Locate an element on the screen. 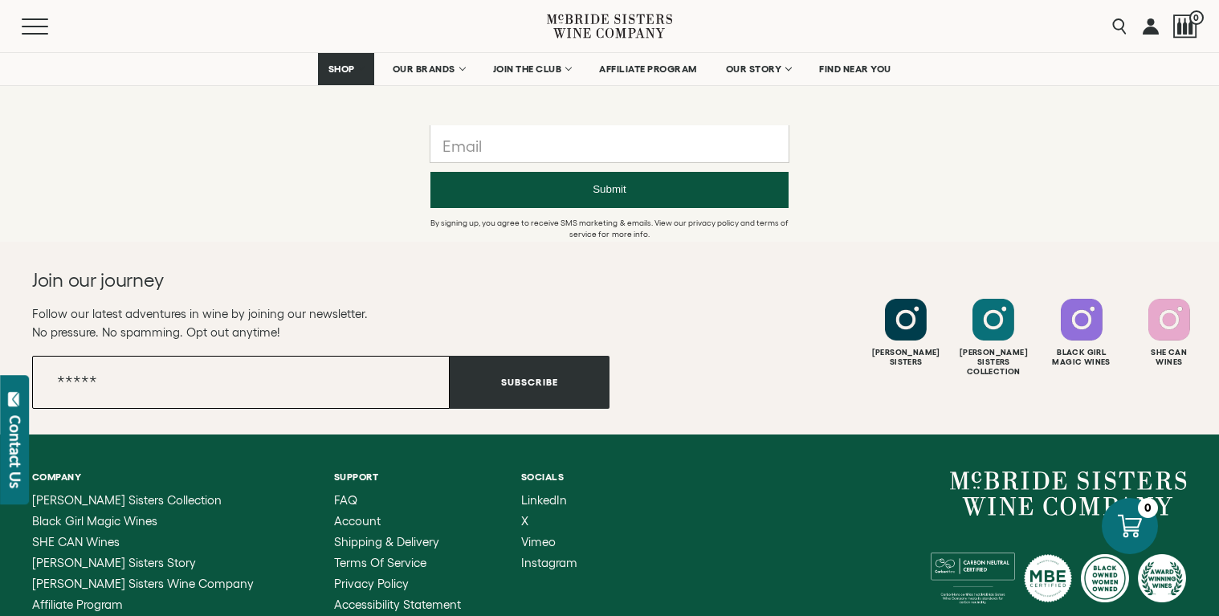 The image size is (1219, 616). a: McBride Sisters Collection is located at coordinates (153, 500).